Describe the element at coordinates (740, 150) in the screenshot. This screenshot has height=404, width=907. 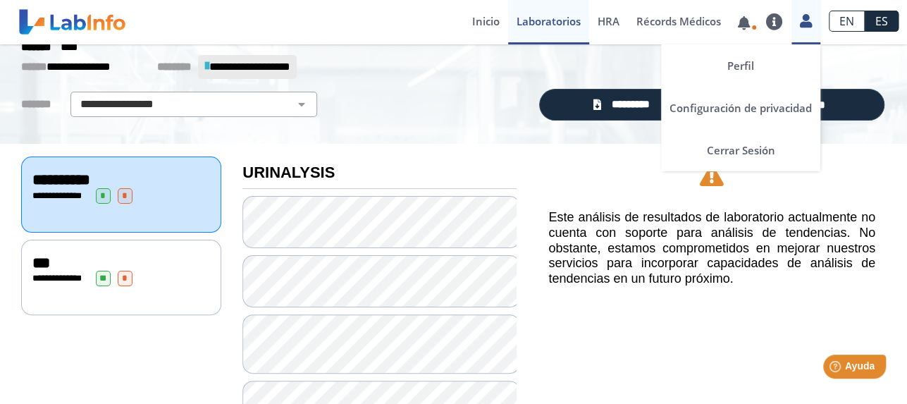
I see `a: Cerrar Sesión` at that location.